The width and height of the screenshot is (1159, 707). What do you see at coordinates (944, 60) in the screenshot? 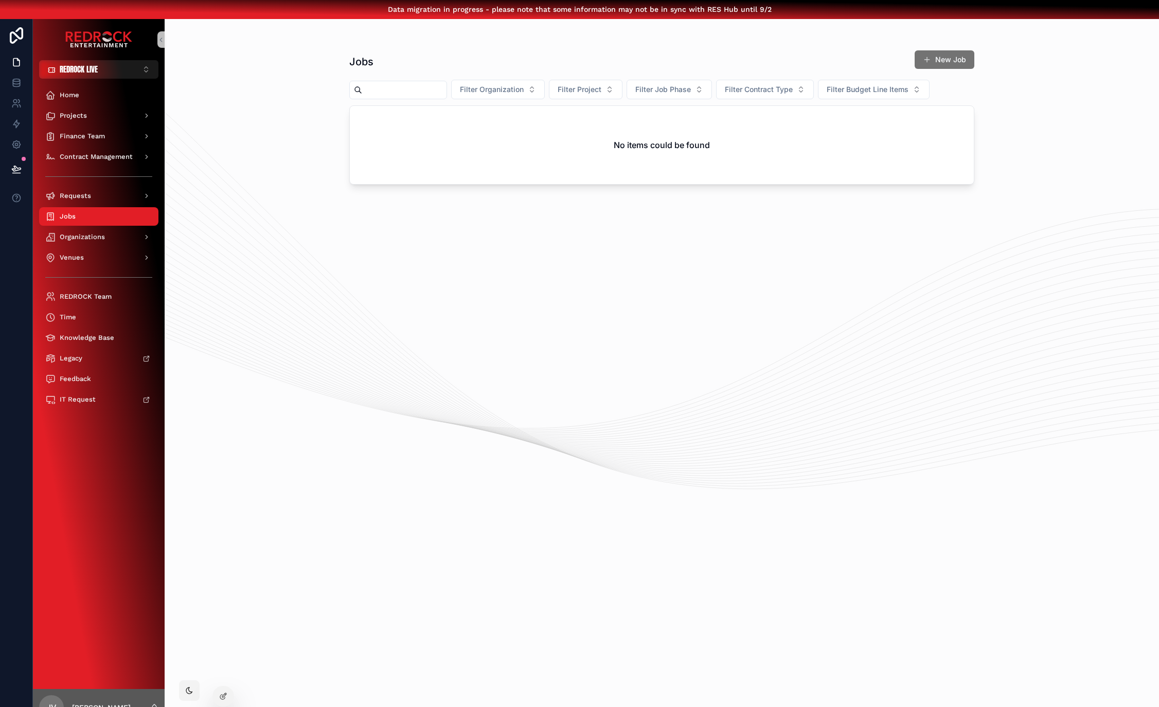
I see `button: New Job` at bounding box center [944, 60].